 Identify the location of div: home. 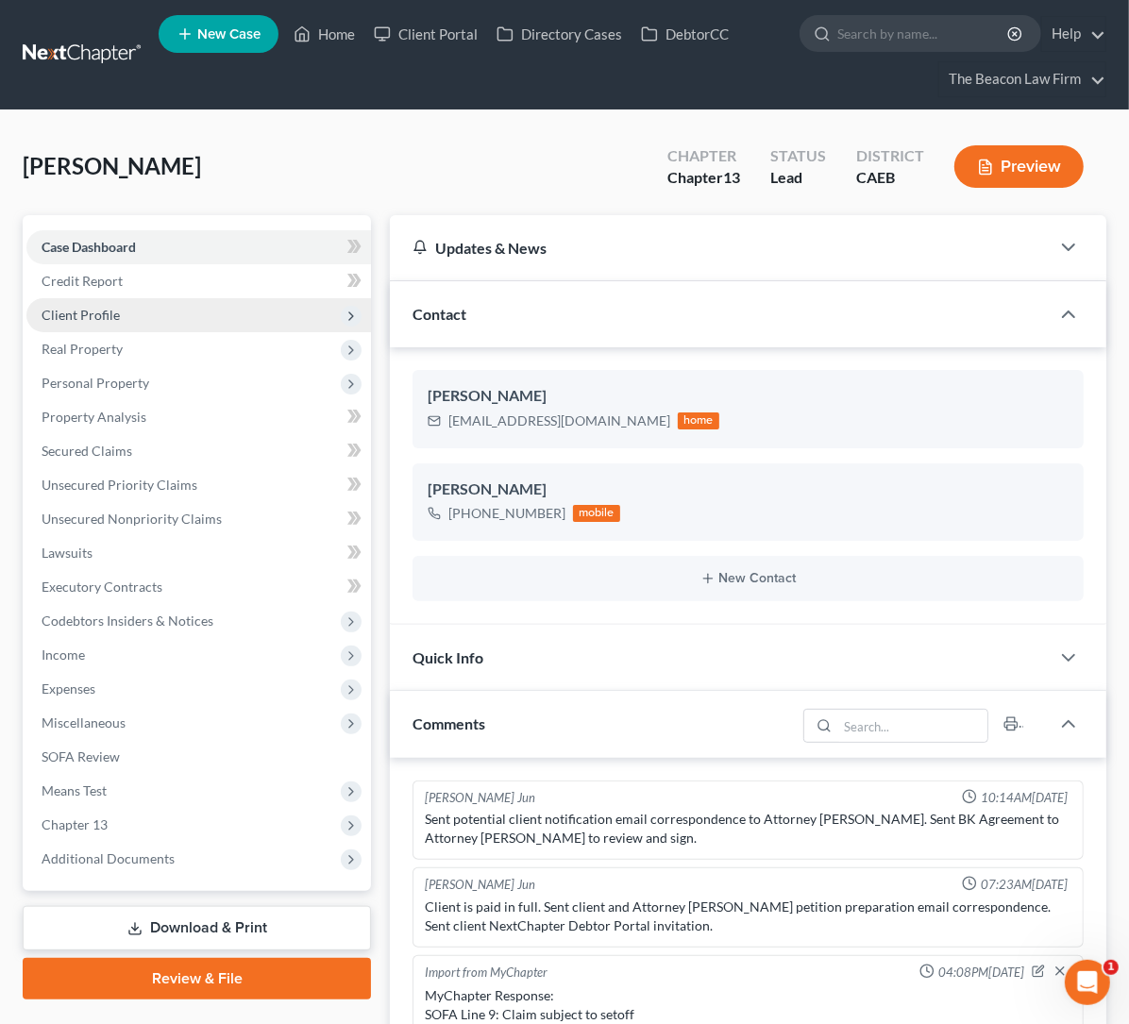
(698, 421).